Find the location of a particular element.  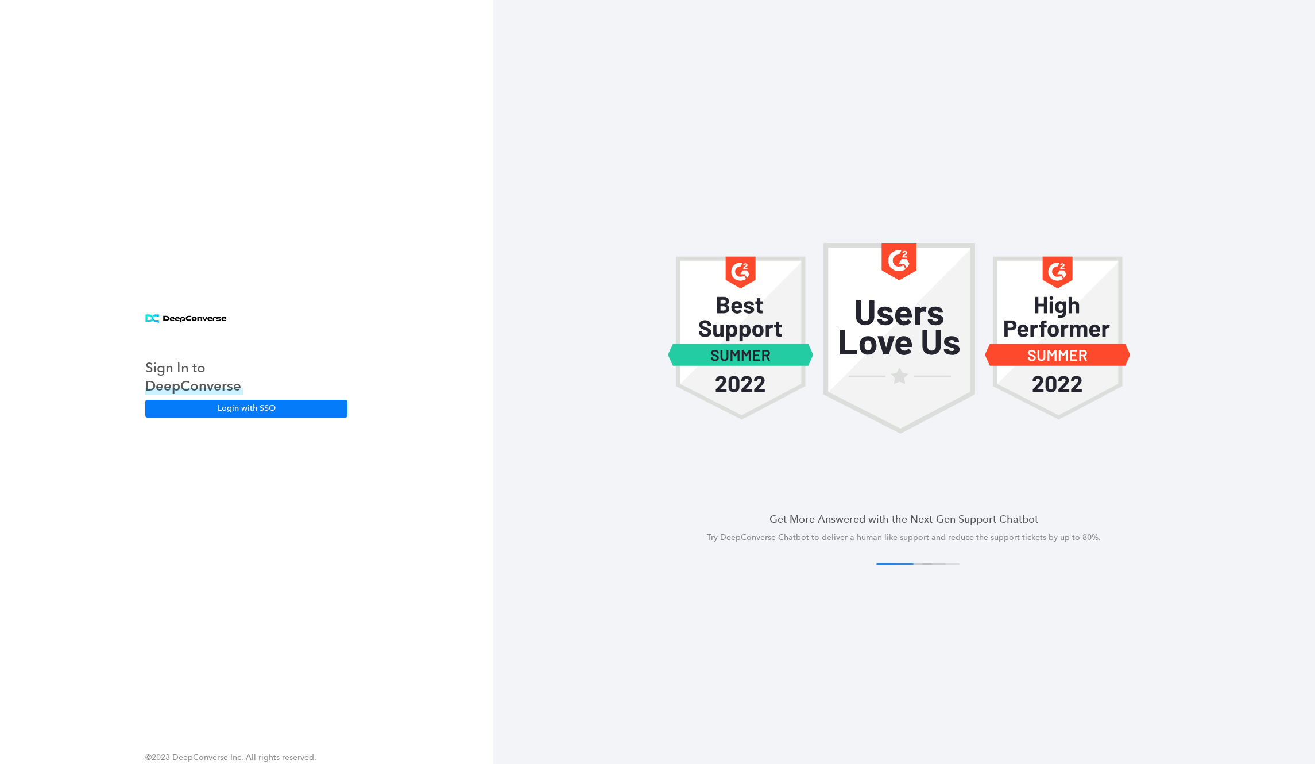

button: 3 is located at coordinates (927, 563).